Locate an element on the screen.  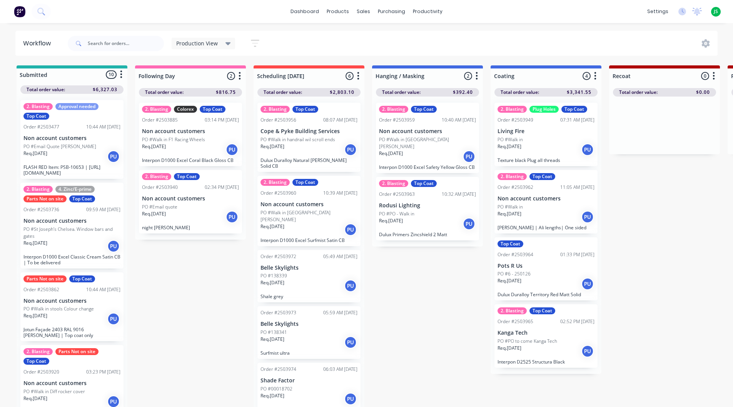
span: $6,327.03 is located at coordinates (105, 90).